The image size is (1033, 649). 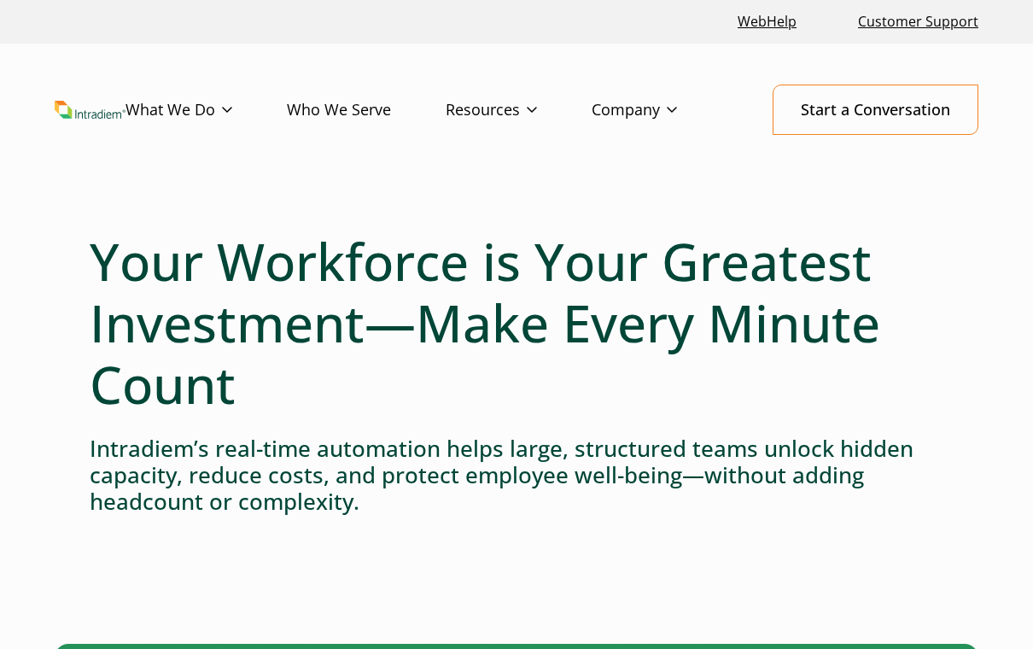 What do you see at coordinates (517, 476) in the screenshot?
I see `h4: Intradiem’s real-time automation helps large, structured teams unlock hidden capacity, reduce cos...` at bounding box center [517, 476].